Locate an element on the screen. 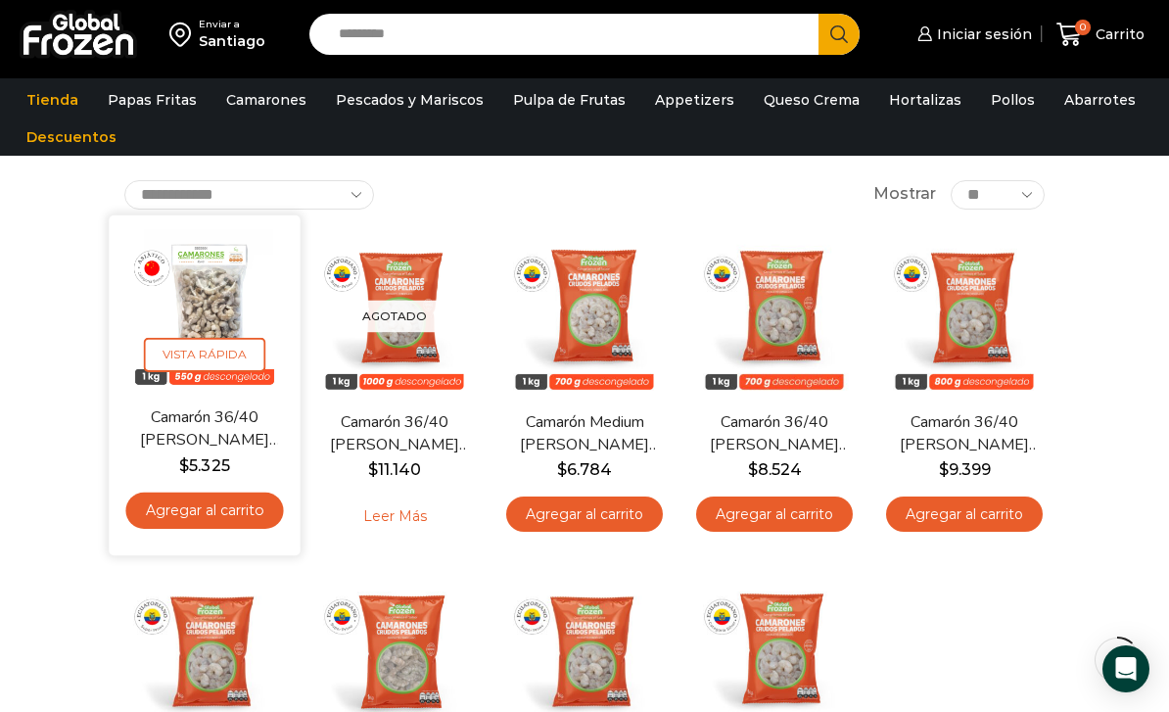 The width and height of the screenshot is (1169, 712). button: Search button is located at coordinates (839, 34).